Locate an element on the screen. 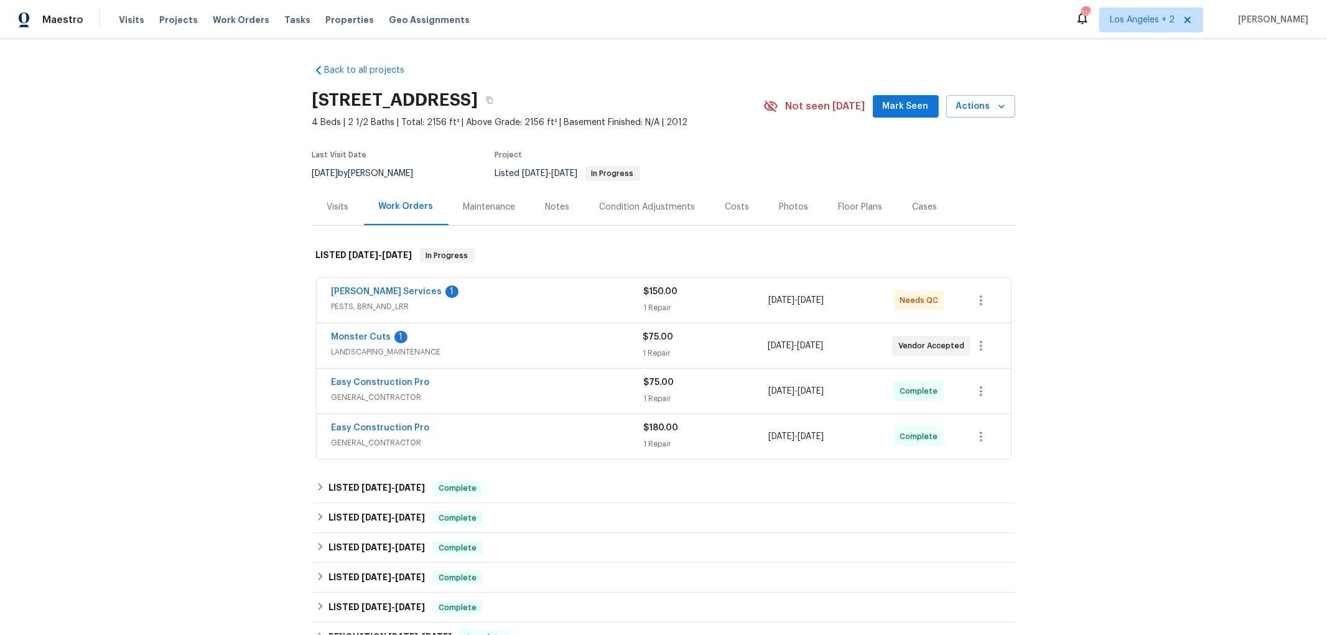  span: 4 Beds | 2 1/2 Baths | Total: 2156 ft² | Above Grade: 2156 ft² | Basement Finished: N/A | 2012 is located at coordinates (538, 123).